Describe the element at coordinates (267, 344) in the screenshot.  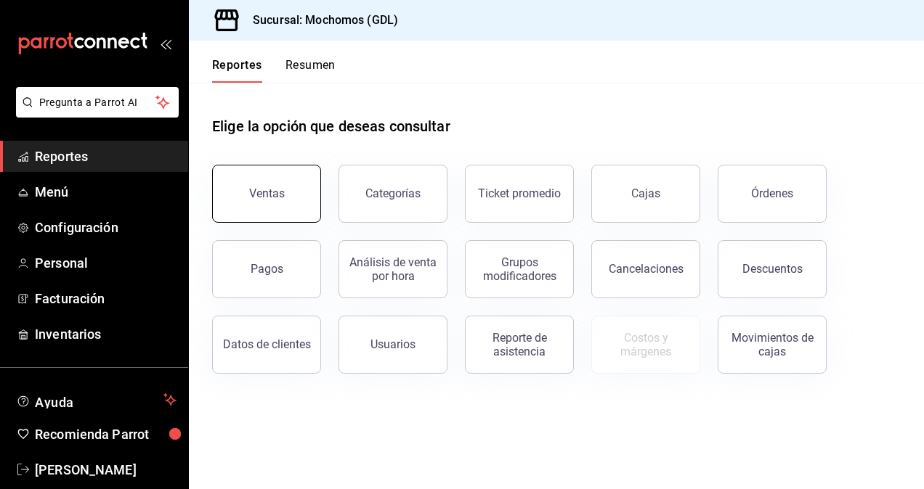
I see `div: Datos de clientes` at that location.